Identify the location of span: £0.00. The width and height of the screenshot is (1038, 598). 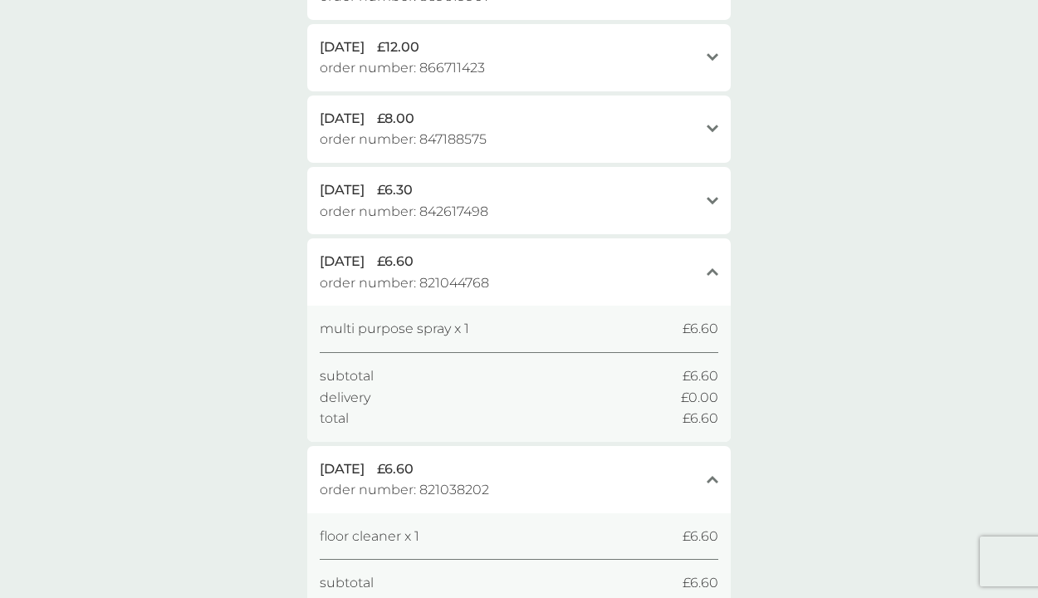
(699, 398).